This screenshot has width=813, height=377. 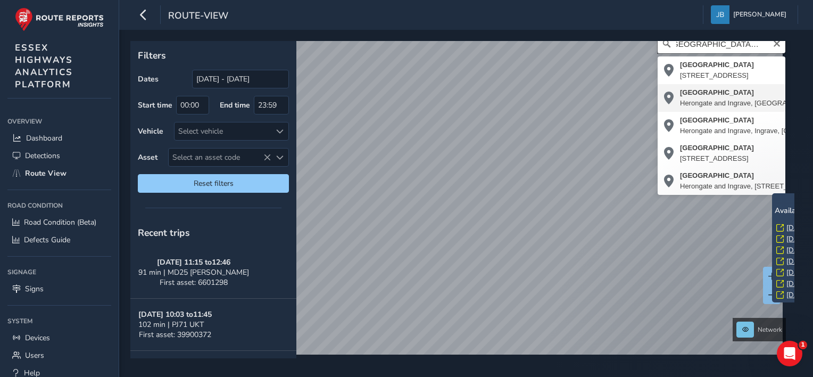 What do you see at coordinates (59, 121) in the screenshot?
I see `div: Overview` at bounding box center [59, 121].